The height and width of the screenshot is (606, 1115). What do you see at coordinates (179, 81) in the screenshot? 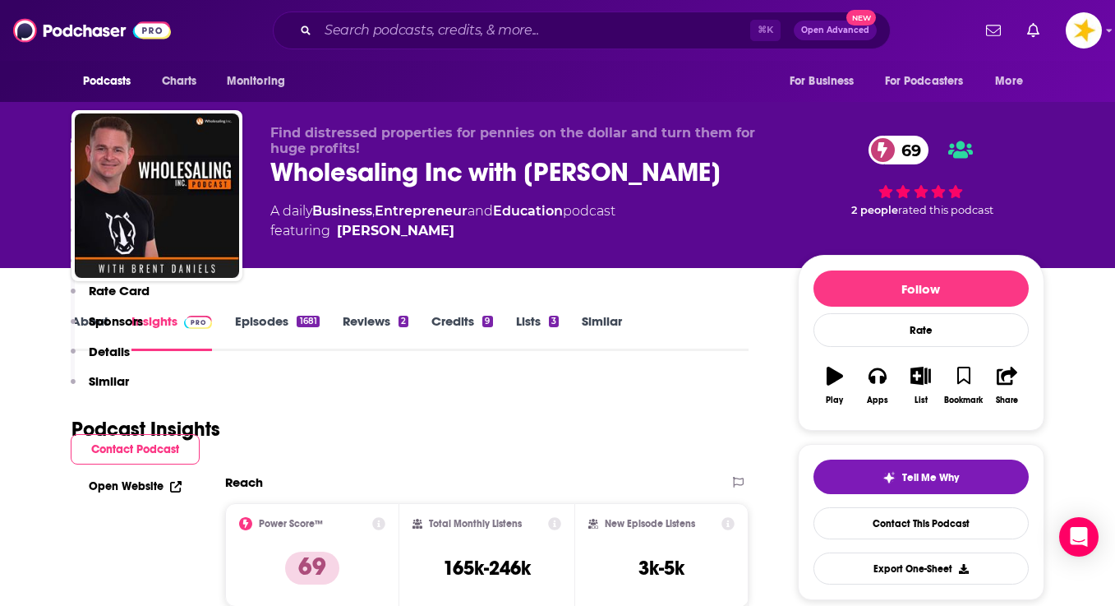
I see `a: Charts` at bounding box center [179, 81].